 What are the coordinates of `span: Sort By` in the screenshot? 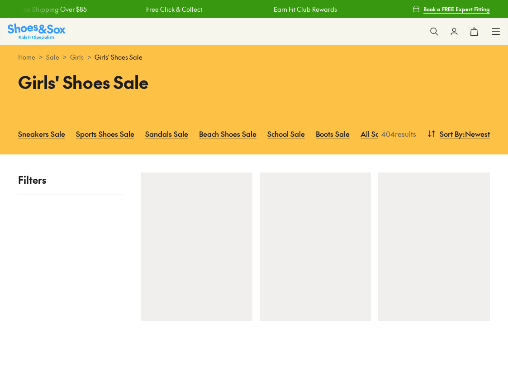 It's located at (451, 134).